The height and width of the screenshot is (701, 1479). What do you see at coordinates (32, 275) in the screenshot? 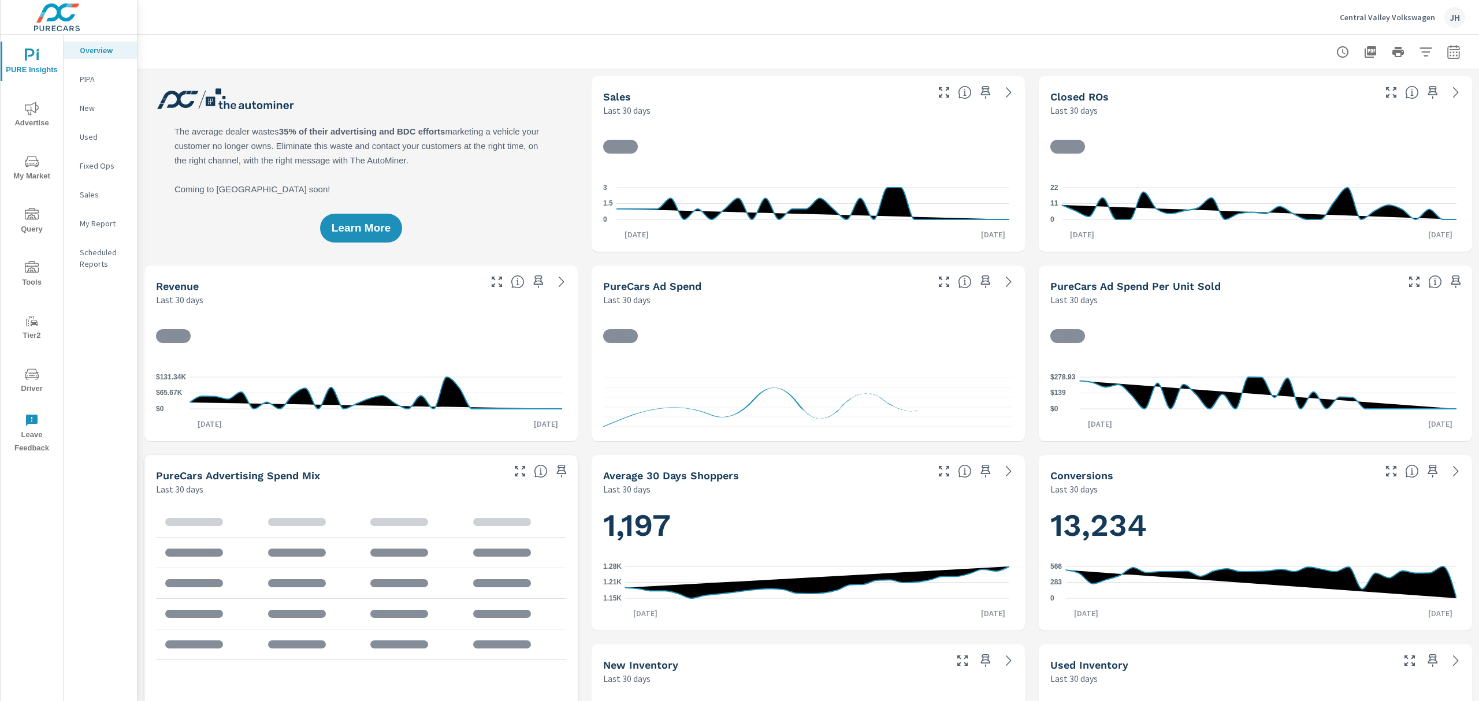
I see `span: Tools` at bounding box center [32, 275].